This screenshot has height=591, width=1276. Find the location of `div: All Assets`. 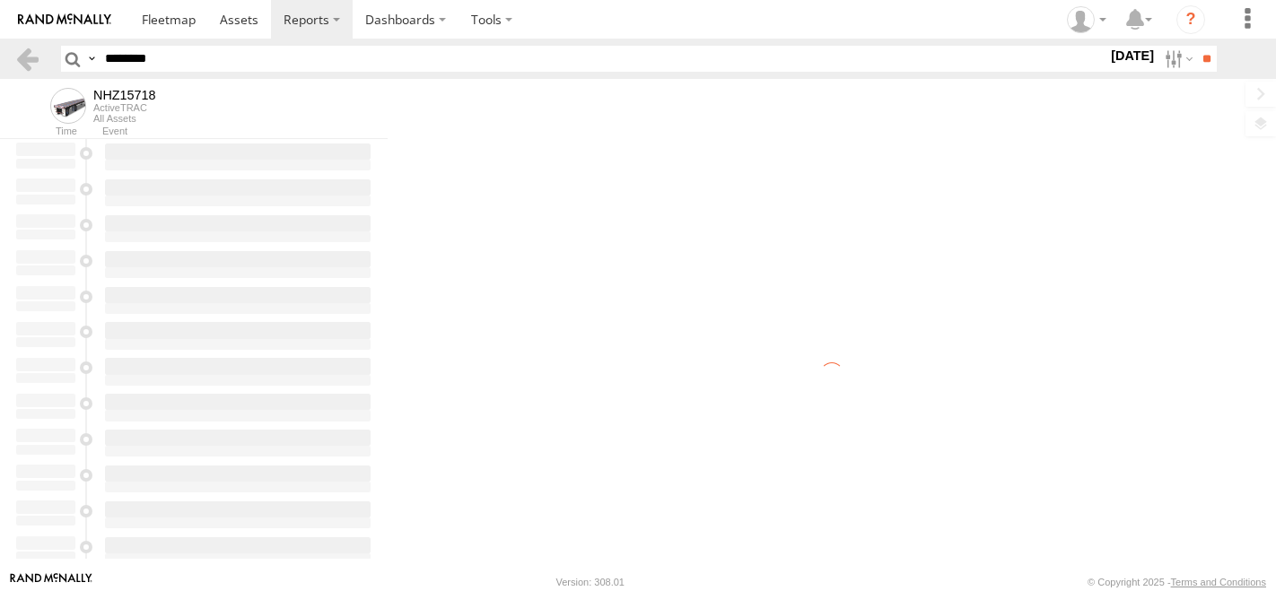

div: All Assets is located at coordinates (125, 118).